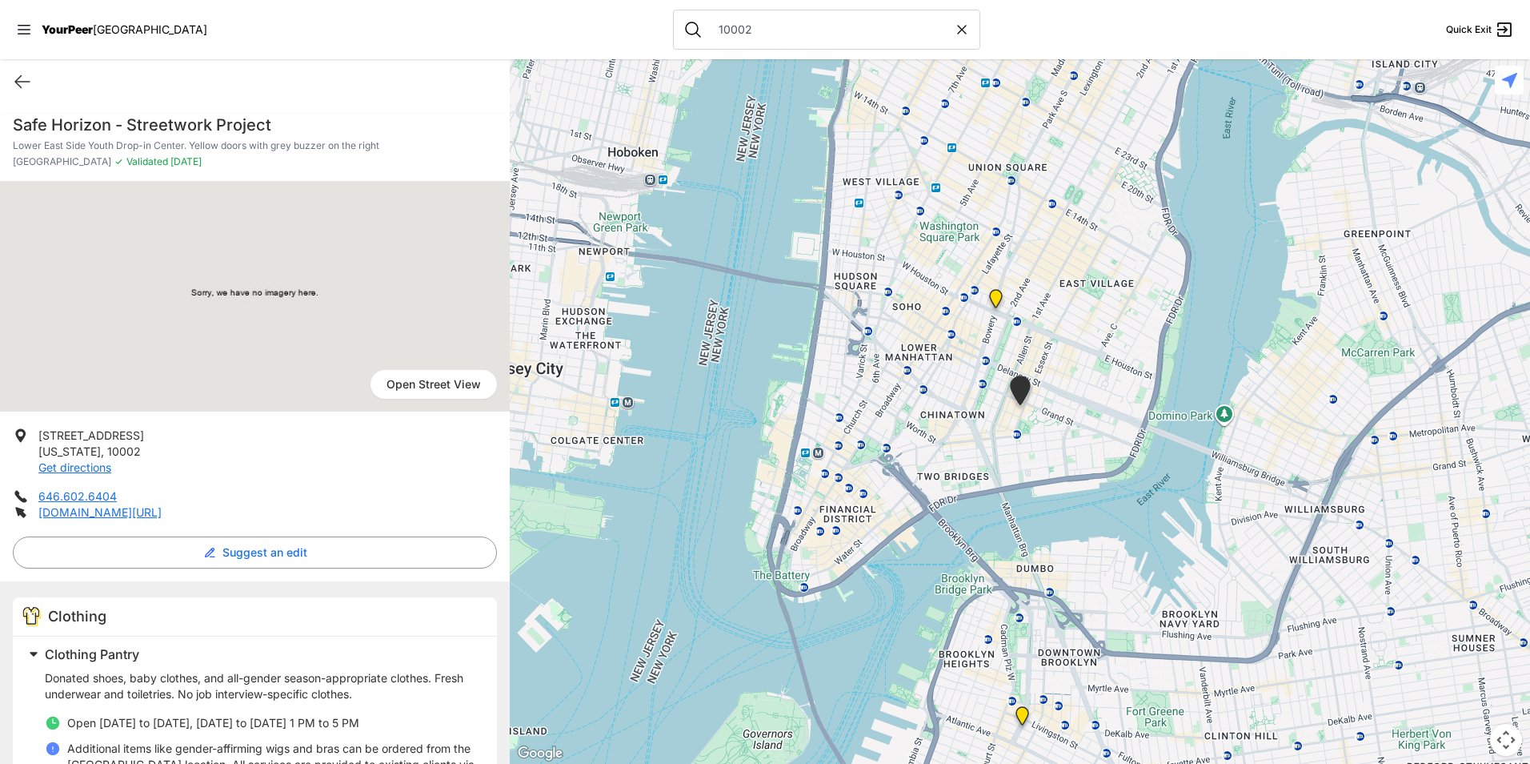  What do you see at coordinates (1021, 393) in the screenshot?
I see `div: Lower East Side Youth Drop-in Center. Yellow doors with grey buzzer on the right` at bounding box center [1021, 393].